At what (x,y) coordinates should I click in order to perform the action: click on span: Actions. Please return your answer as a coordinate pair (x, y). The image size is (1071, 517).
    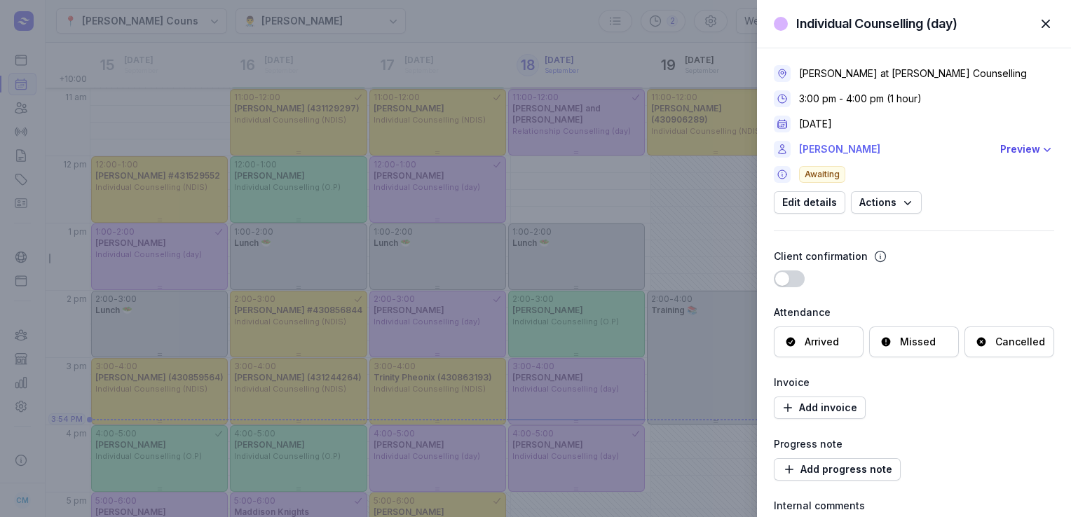
    Looking at the image, I should click on (886, 203).